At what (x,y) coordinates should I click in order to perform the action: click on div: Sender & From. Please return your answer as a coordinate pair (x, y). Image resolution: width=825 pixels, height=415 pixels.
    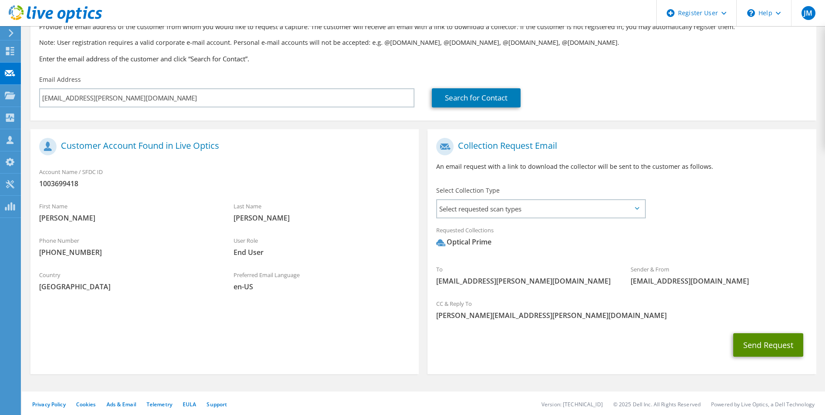
    Looking at the image, I should click on (719, 275).